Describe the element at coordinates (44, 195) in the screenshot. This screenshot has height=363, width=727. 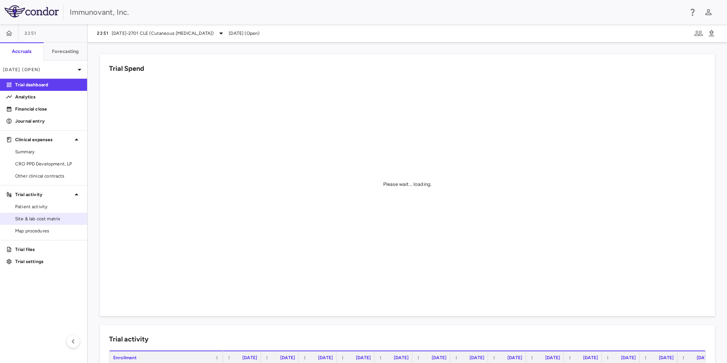
I see `p: Trial activity` at that location.